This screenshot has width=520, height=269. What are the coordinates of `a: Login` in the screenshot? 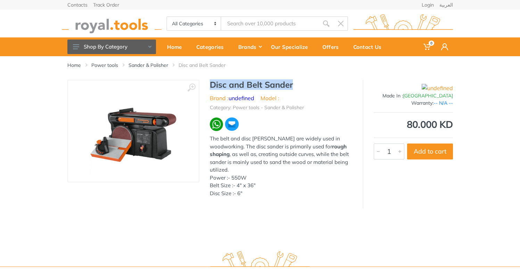 It's located at (427, 5).